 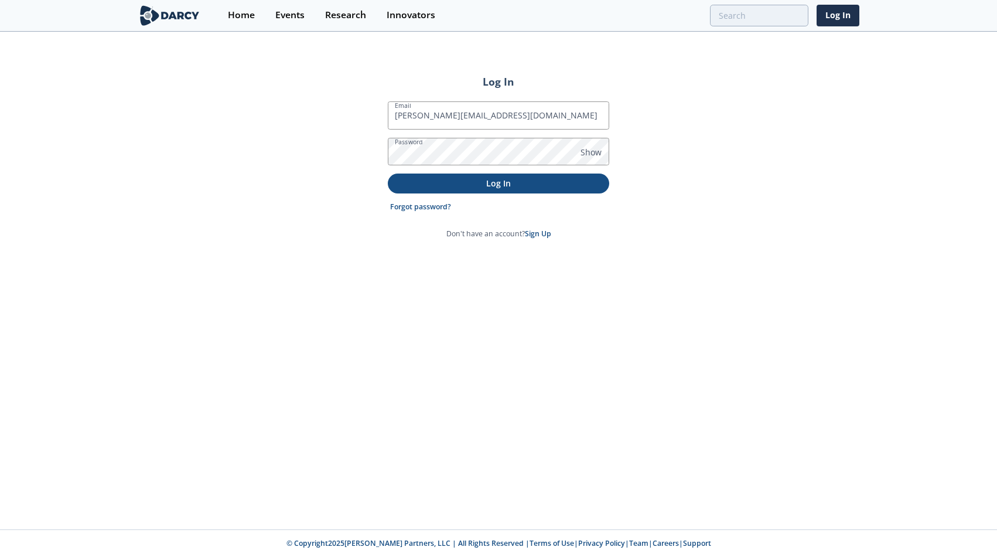 I want to click on p: Log In, so click(x=499, y=183).